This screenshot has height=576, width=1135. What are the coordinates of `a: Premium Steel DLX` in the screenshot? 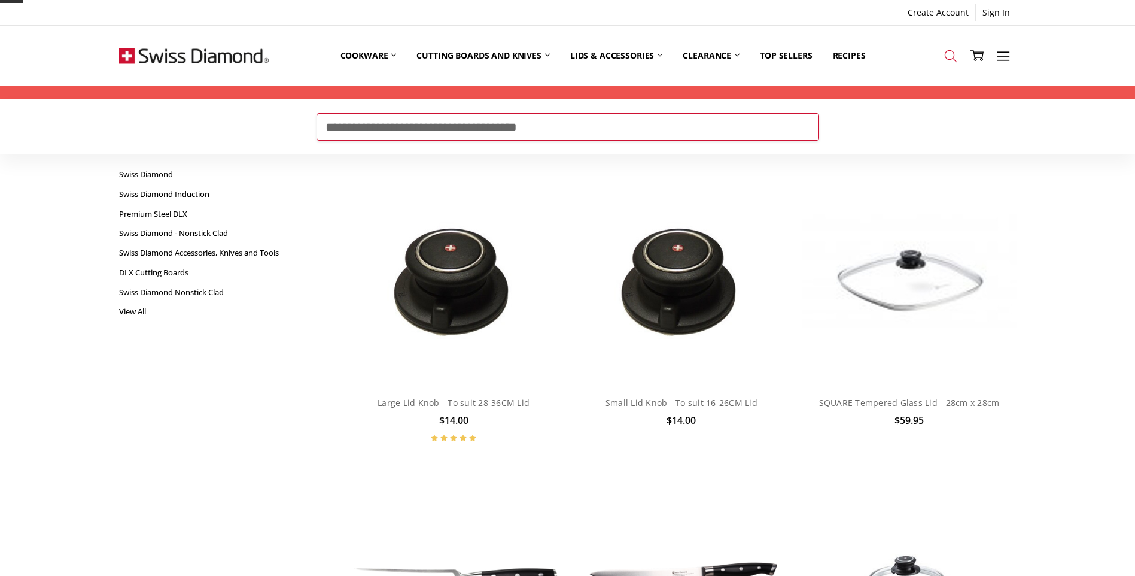 It's located at (209, 214).